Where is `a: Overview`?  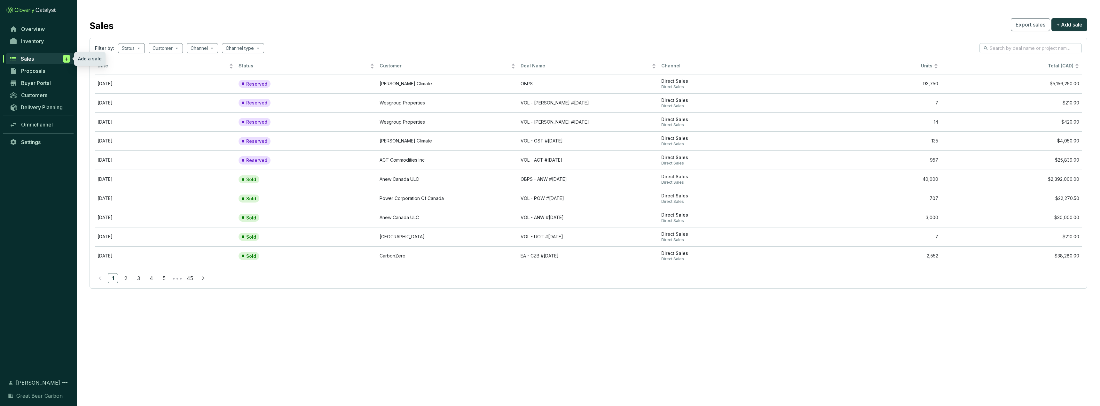 a: Overview is located at coordinates (40, 29).